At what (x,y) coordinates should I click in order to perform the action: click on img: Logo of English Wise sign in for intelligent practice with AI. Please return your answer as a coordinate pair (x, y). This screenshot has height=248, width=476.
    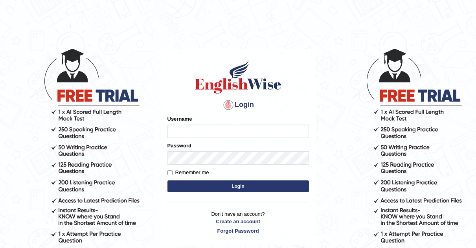
    Looking at the image, I should click on (238, 77).